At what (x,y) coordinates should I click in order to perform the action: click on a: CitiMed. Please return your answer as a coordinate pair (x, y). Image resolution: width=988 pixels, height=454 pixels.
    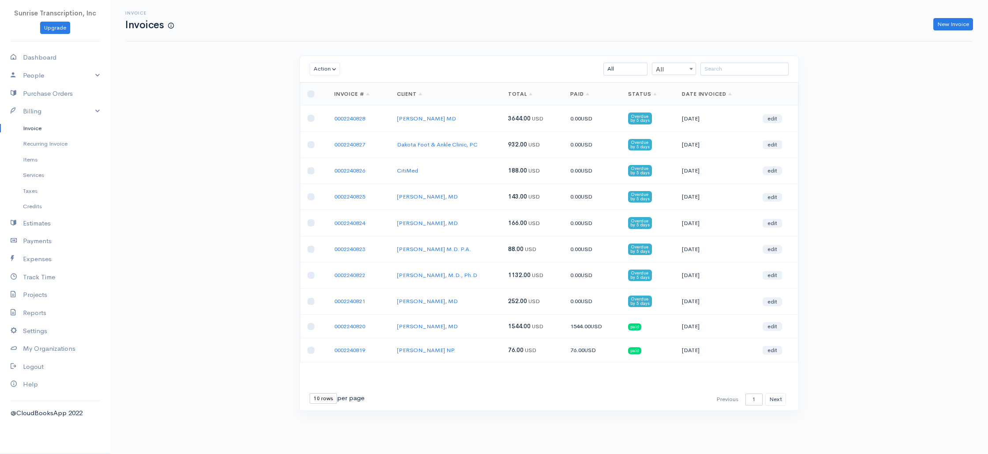
    Looking at the image, I should click on (408, 170).